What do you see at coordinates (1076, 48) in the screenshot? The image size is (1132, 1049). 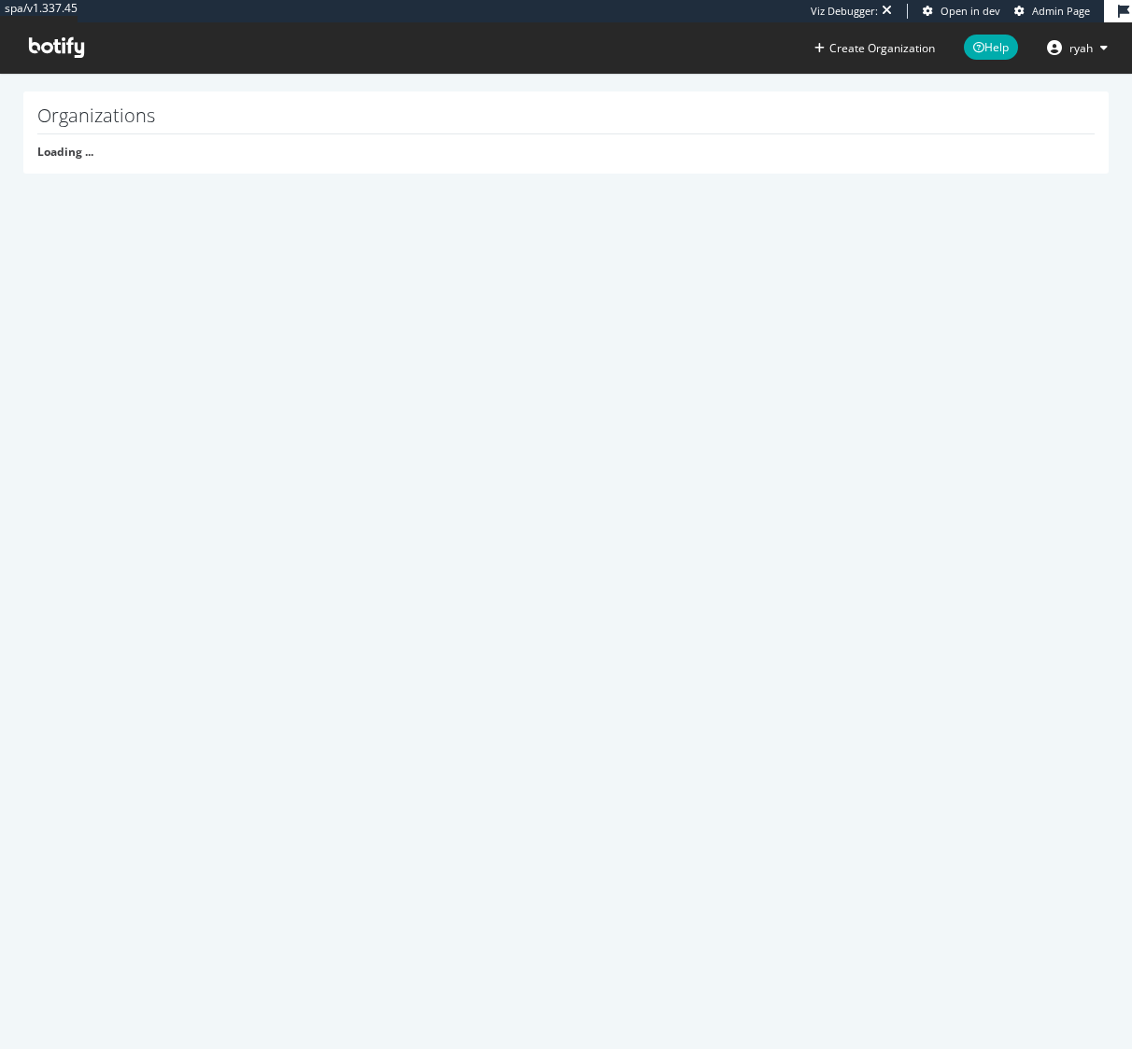 I see `button: ryah` at bounding box center [1076, 48].